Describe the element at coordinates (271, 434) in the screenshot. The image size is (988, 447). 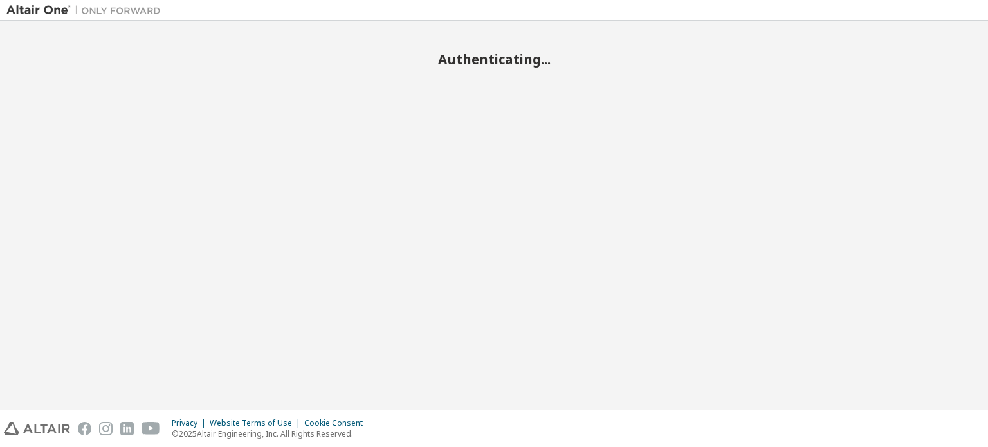
I see `p: © 2025 Altair Engineering, Inc. All Rights Reserved.` at that location.